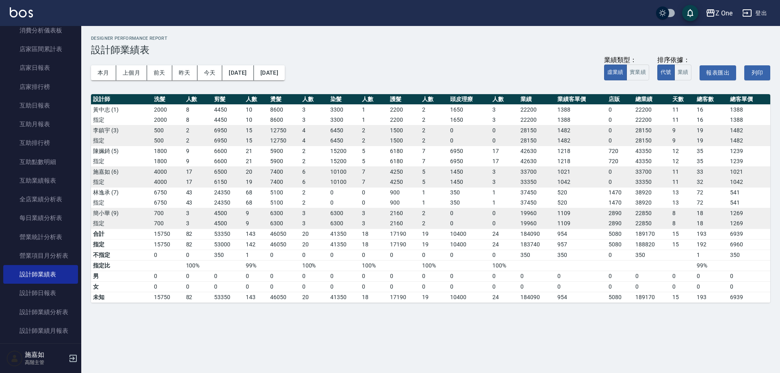 The height and width of the screenshot is (373, 780). I want to click on td: 28150, so click(652, 130).